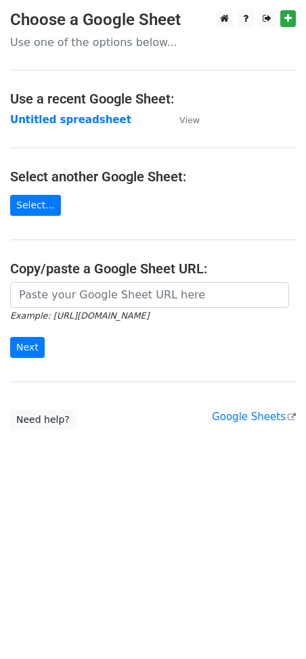 This screenshot has height=659, width=306. Describe the element at coordinates (190, 120) in the screenshot. I see `small: View` at that location.